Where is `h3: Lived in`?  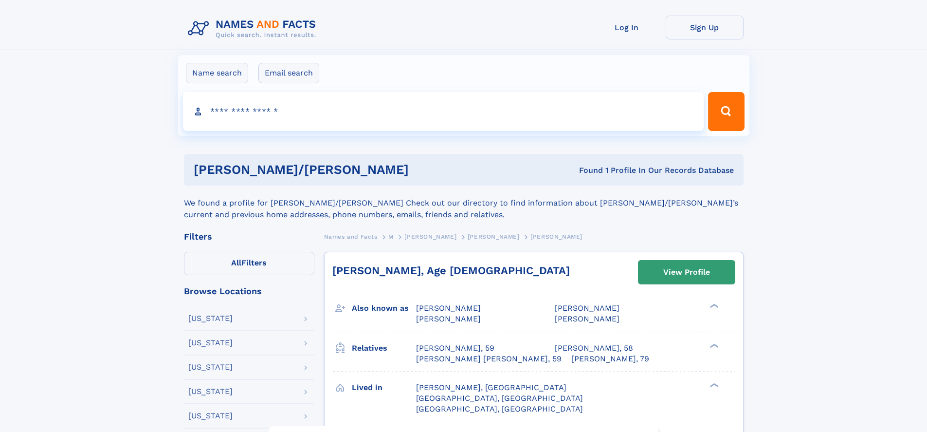
h3: Lived in is located at coordinates (384, 387).